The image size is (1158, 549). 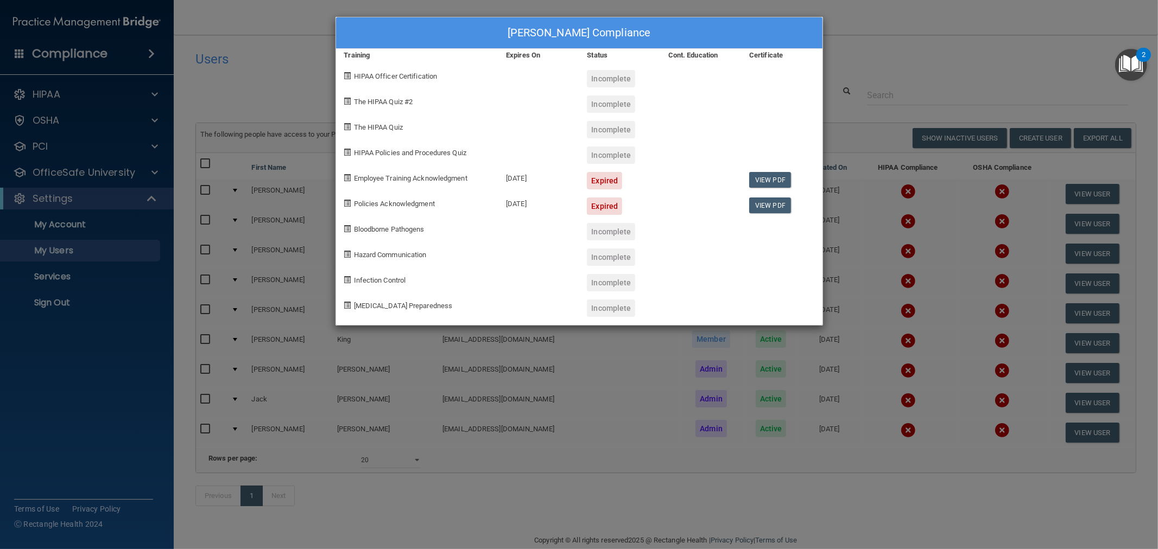 I want to click on div: Cont. Education, so click(x=700, y=55).